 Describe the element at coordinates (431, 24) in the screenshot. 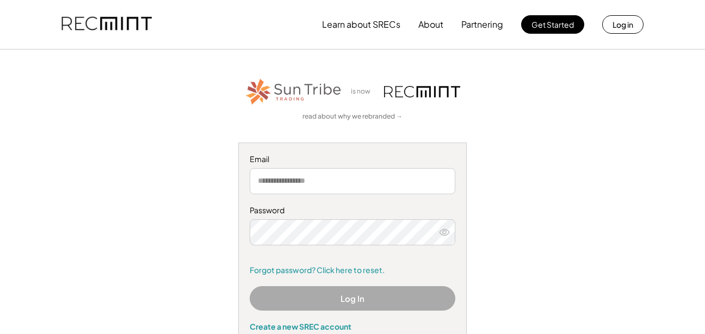

I see `button: About` at that location.